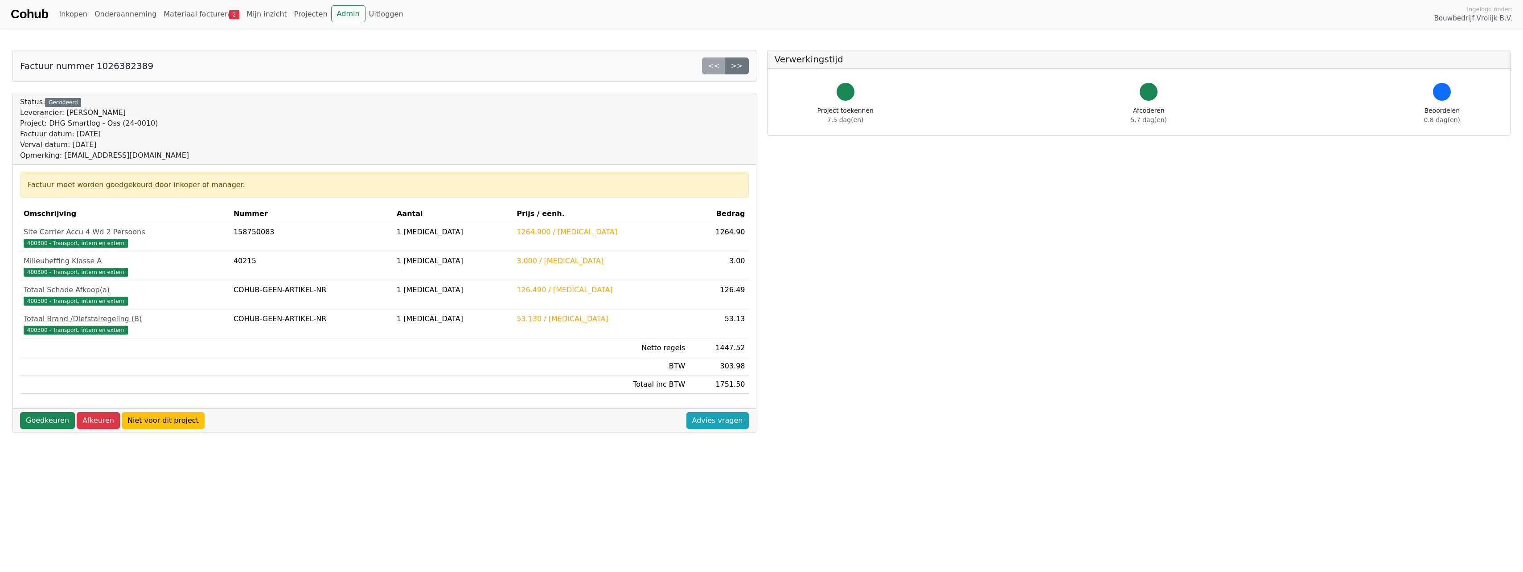 This screenshot has width=1523, height=572. Describe the element at coordinates (104, 129) in the screenshot. I see `div: Status:` at that location.